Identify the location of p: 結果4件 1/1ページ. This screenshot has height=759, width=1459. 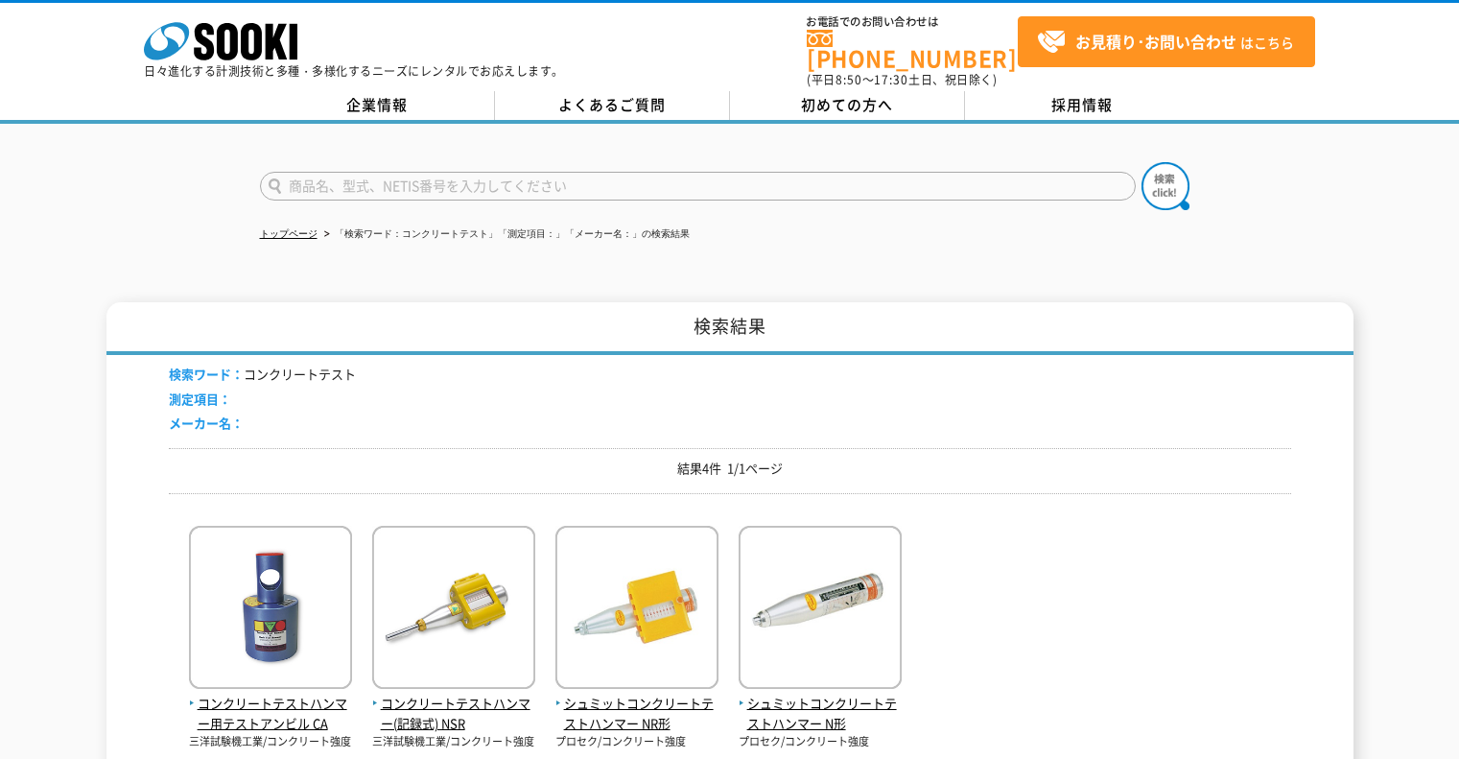
(730, 468).